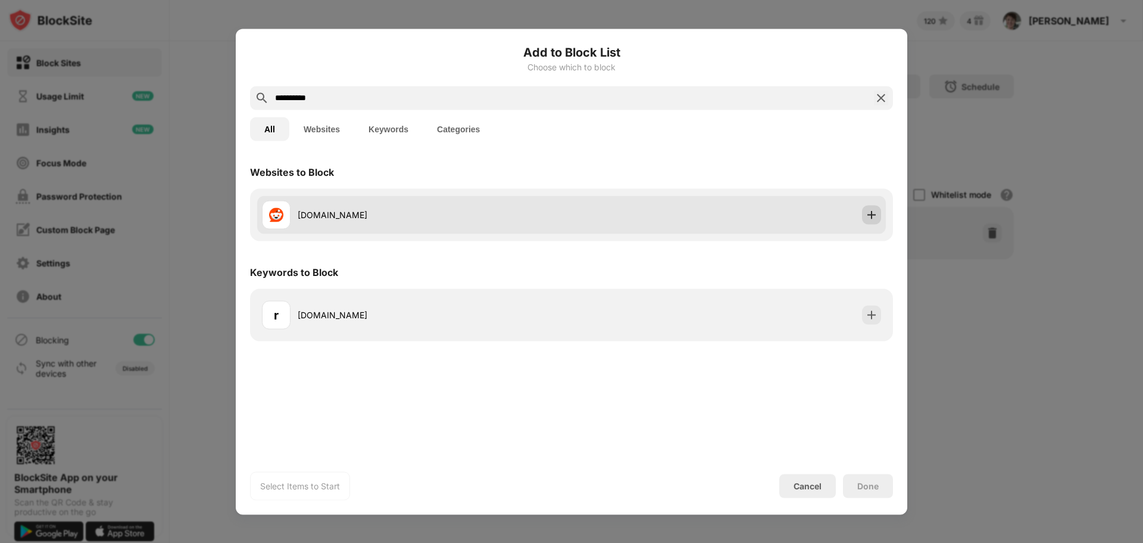  What do you see at coordinates (572, 67) in the screenshot?
I see `div: Choose which to block` at bounding box center [572, 67].